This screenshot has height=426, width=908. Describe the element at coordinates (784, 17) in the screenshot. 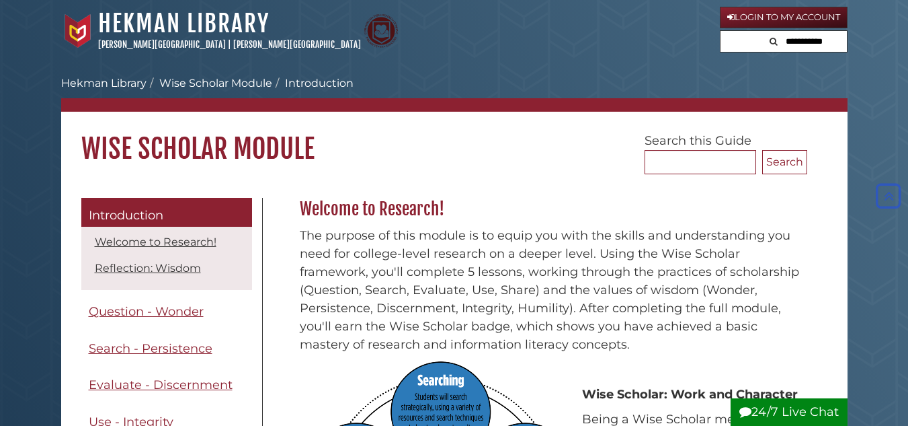

I see `a: Login to My Account` at that location.